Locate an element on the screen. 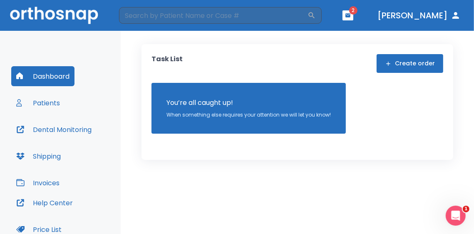  button: Help Center is located at coordinates (44, 202).